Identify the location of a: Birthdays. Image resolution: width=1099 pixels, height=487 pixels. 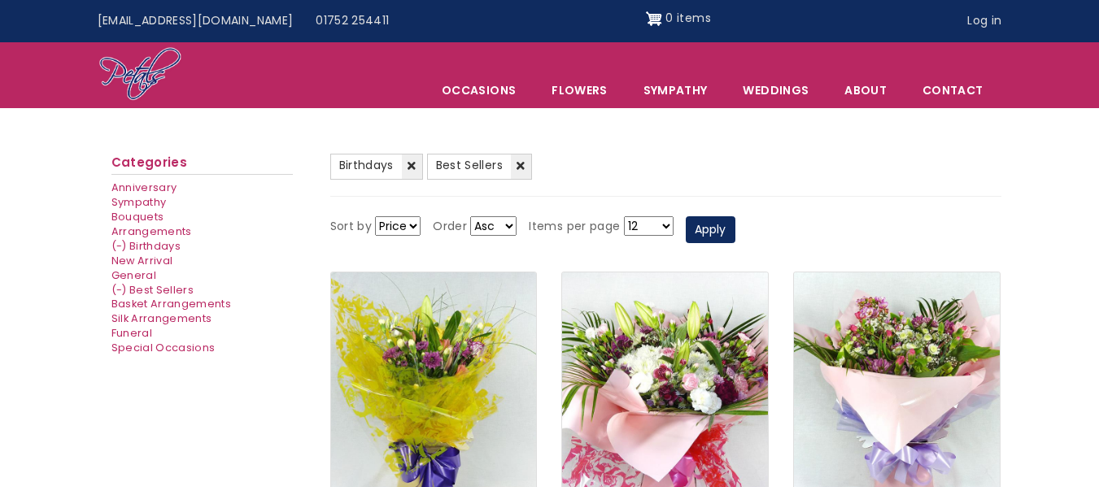
(377, 167).